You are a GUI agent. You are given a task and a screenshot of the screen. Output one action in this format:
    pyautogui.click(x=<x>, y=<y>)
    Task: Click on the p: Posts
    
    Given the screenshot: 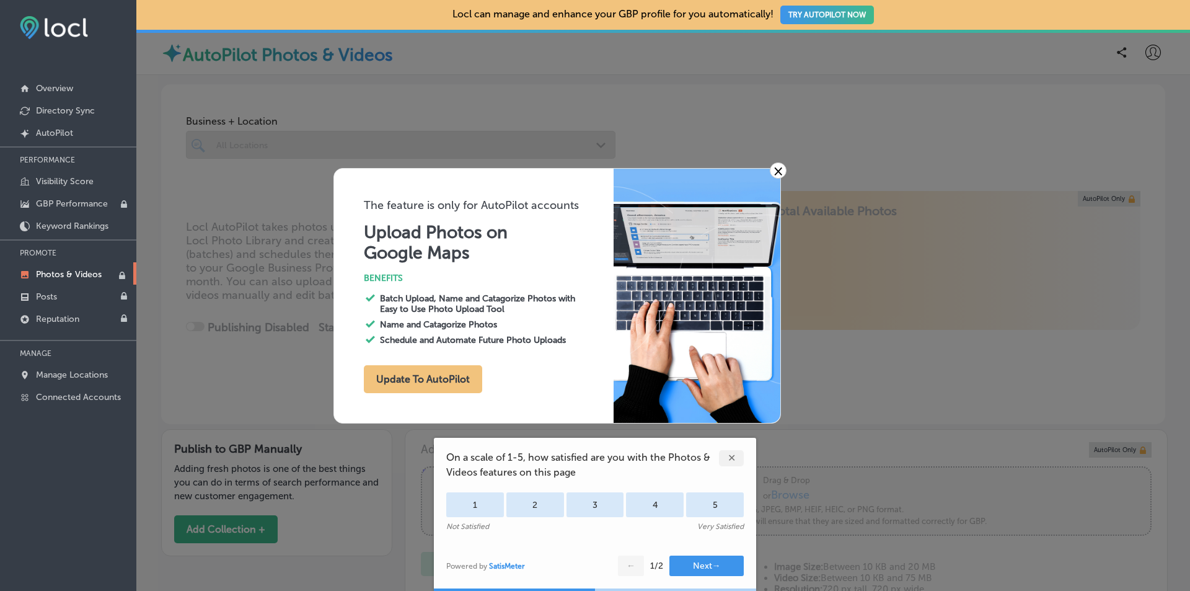 What is the action you would take?
    pyautogui.click(x=46, y=296)
    